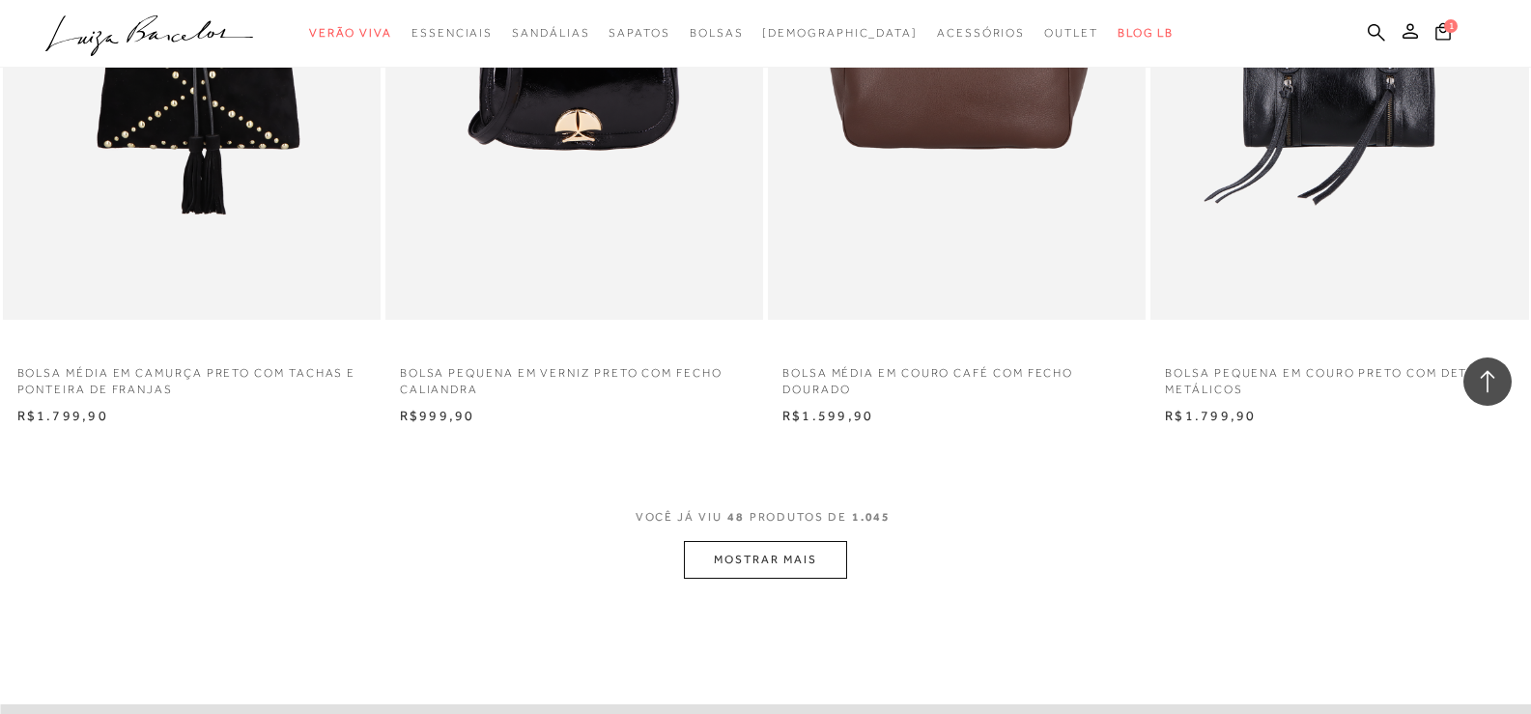  I want to click on p: BOLSA PEQUENA EM VERNIZ PRETO COM FECHO CALIANDRA, so click(574, 376).